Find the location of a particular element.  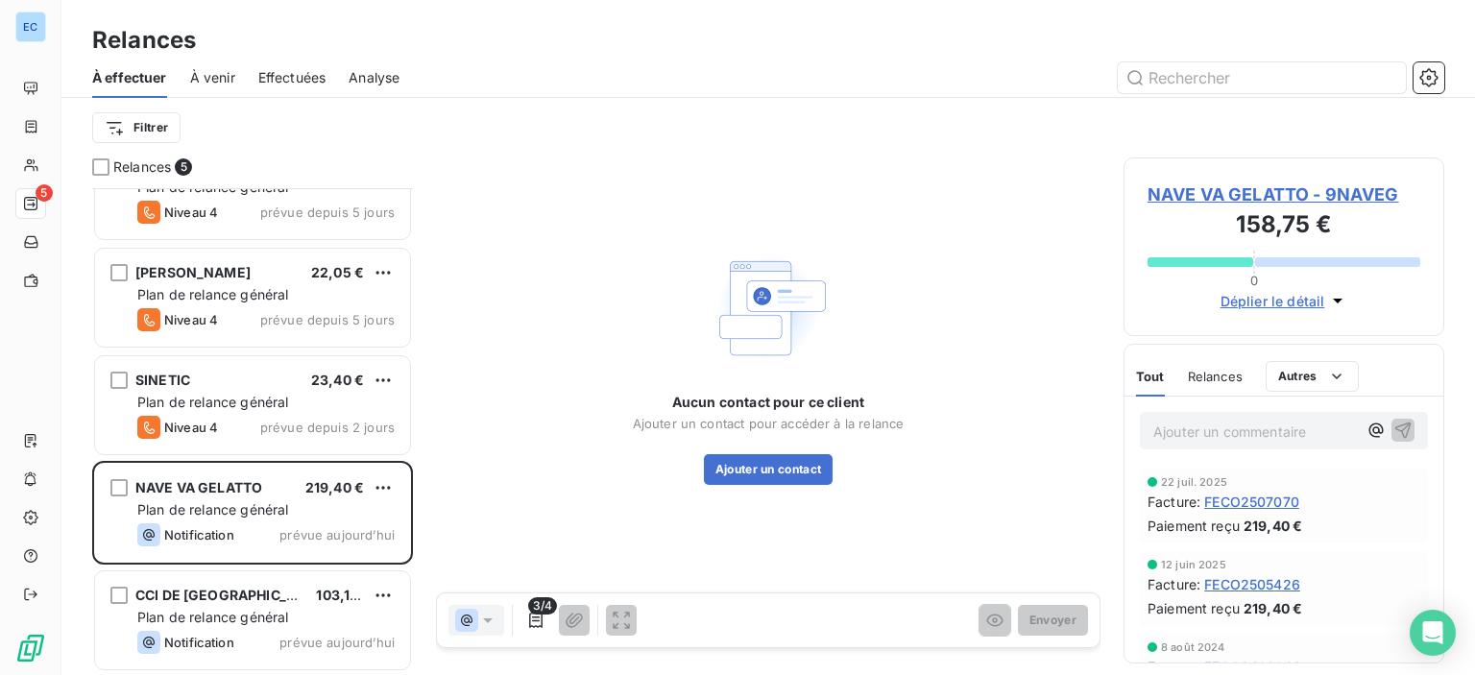

button: Déplier le détail is located at coordinates (1284, 301).